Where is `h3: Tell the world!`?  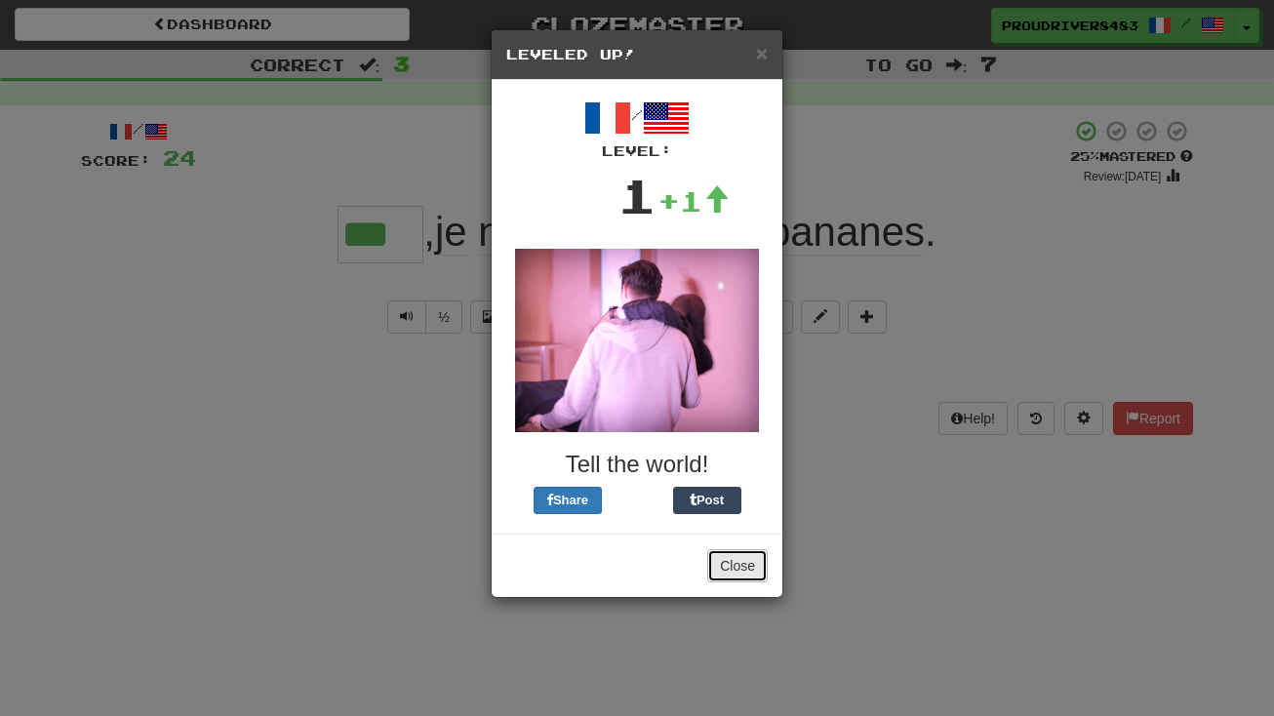 h3: Tell the world! is located at coordinates (637, 464).